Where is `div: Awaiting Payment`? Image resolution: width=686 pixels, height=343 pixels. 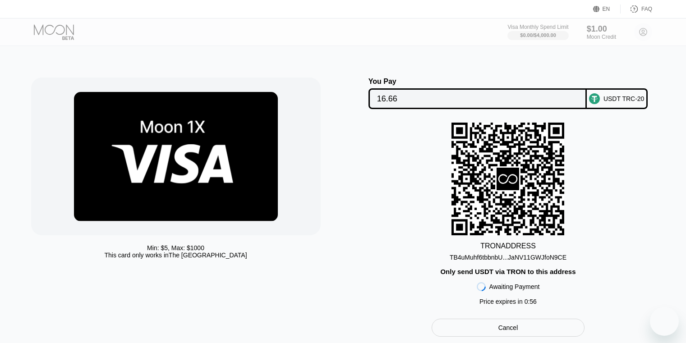
div: Awaiting Payment is located at coordinates (515, 287).